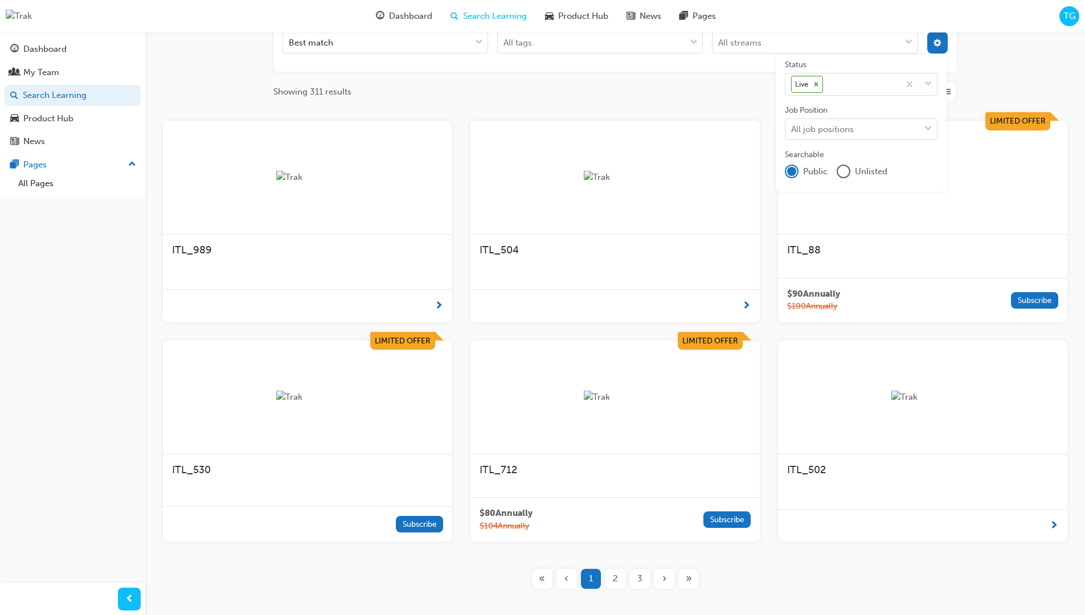 The width and height of the screenshot is (1085, 615). I want to click on span: cog-icon, so click(937, 44).